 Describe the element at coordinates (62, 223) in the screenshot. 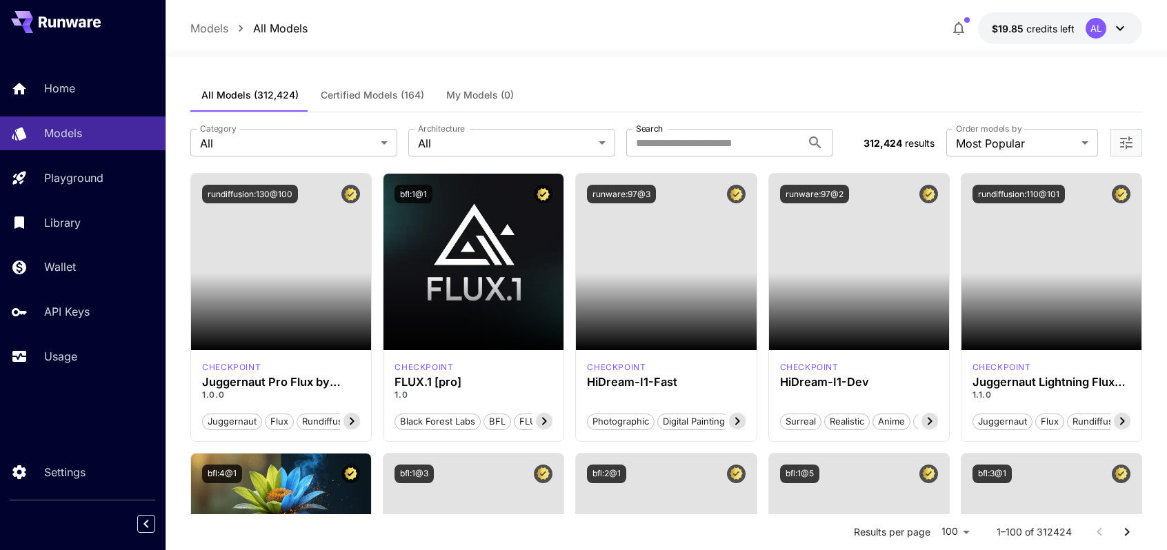

I see `p: Library` at that location.